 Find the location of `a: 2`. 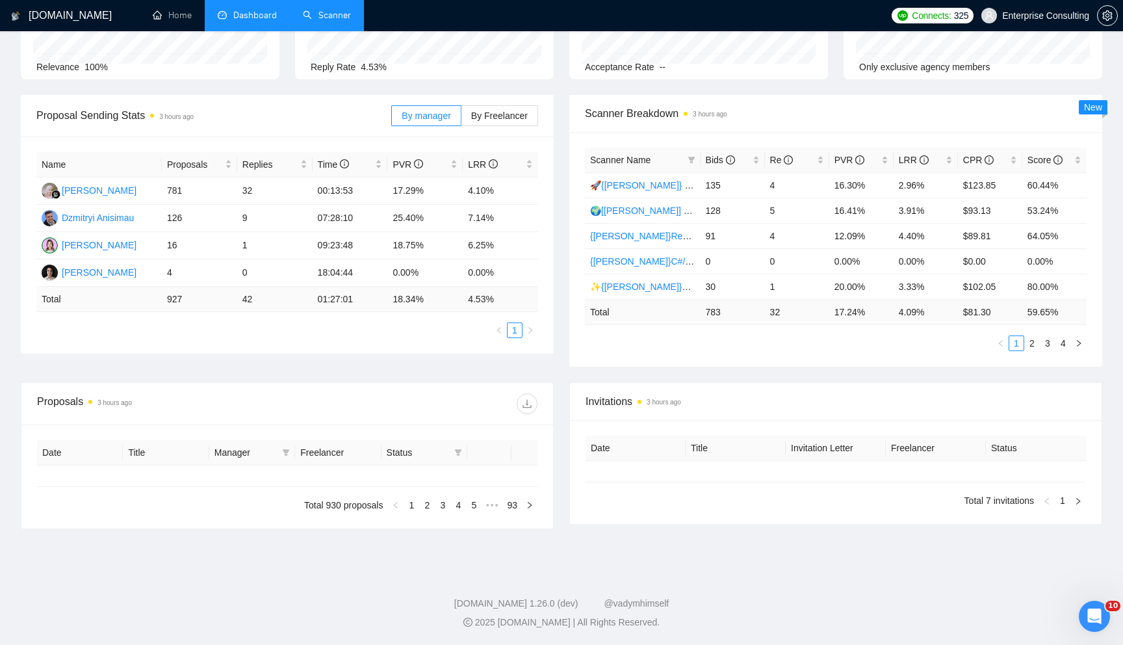

a: 2 is located at coordinates (427, 505).